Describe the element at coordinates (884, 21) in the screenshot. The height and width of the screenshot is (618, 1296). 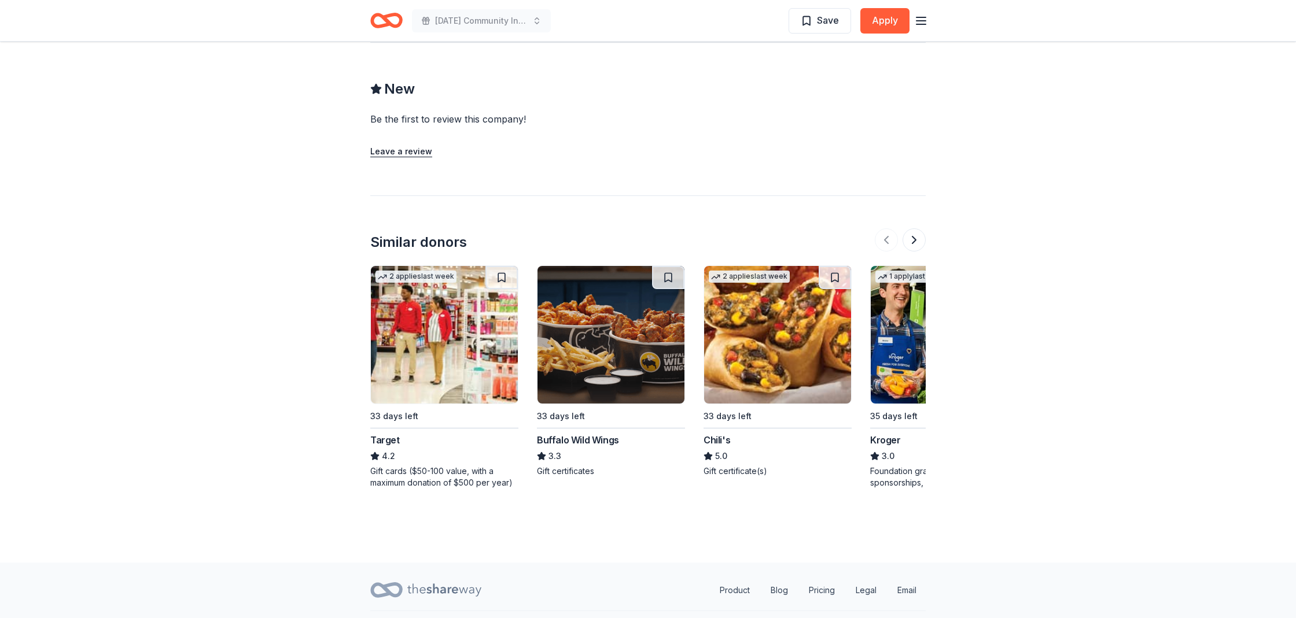
I see `button: Apply` at that location.